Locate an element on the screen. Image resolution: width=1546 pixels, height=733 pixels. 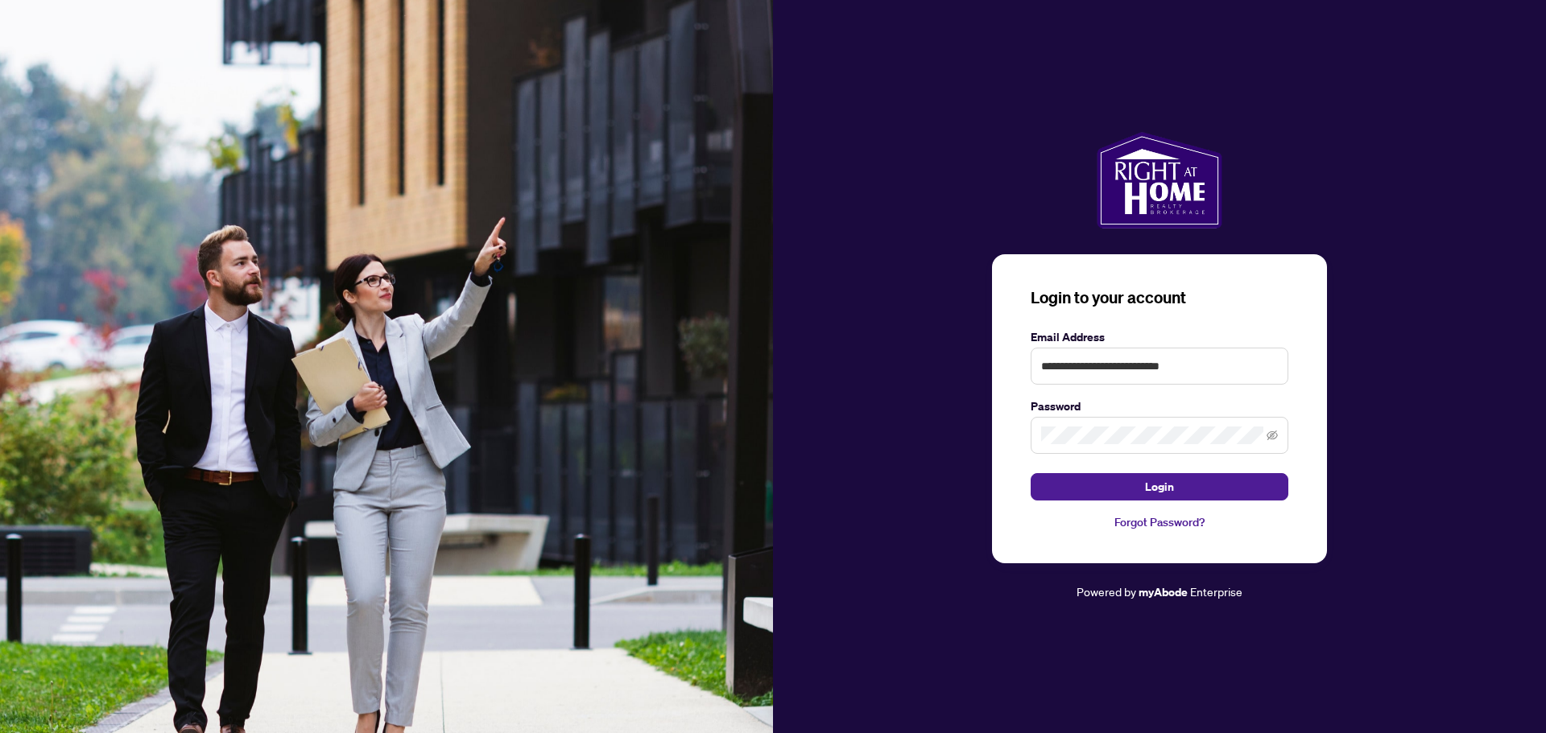
h3: Login to your account is located at coordinates (1159, 298).